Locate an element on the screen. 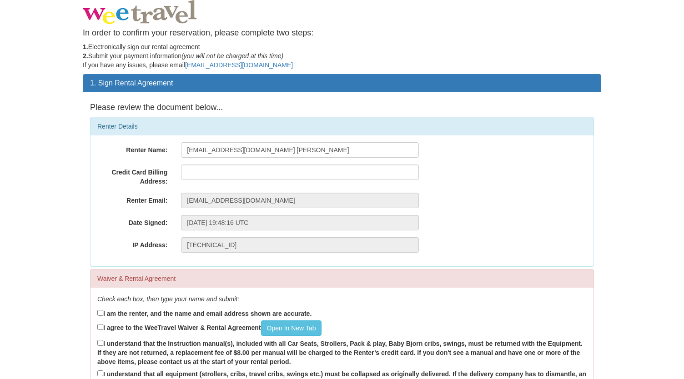 The width and height of the screenshot is (684, 379). a: Open In New Tab is located at coordinates (291, 328).